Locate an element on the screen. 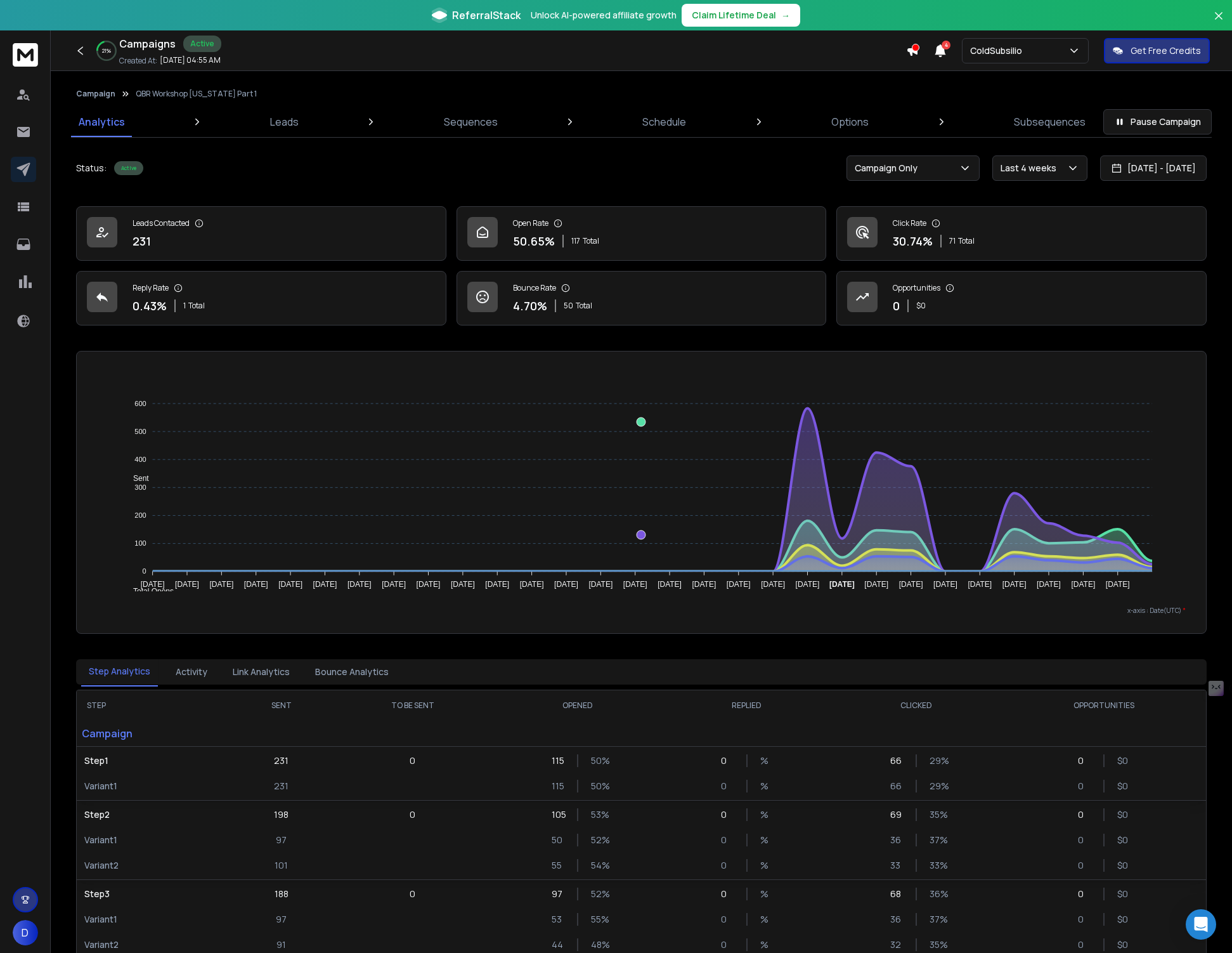  p: 54 % is located at coordinates (597, 865).